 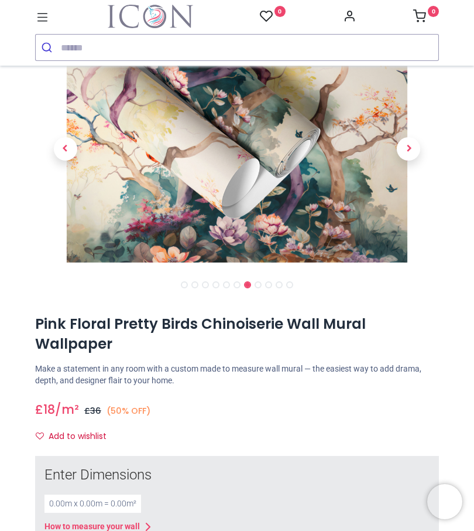 I want to click on small: (50% OFF), so click(x=128, y=411).